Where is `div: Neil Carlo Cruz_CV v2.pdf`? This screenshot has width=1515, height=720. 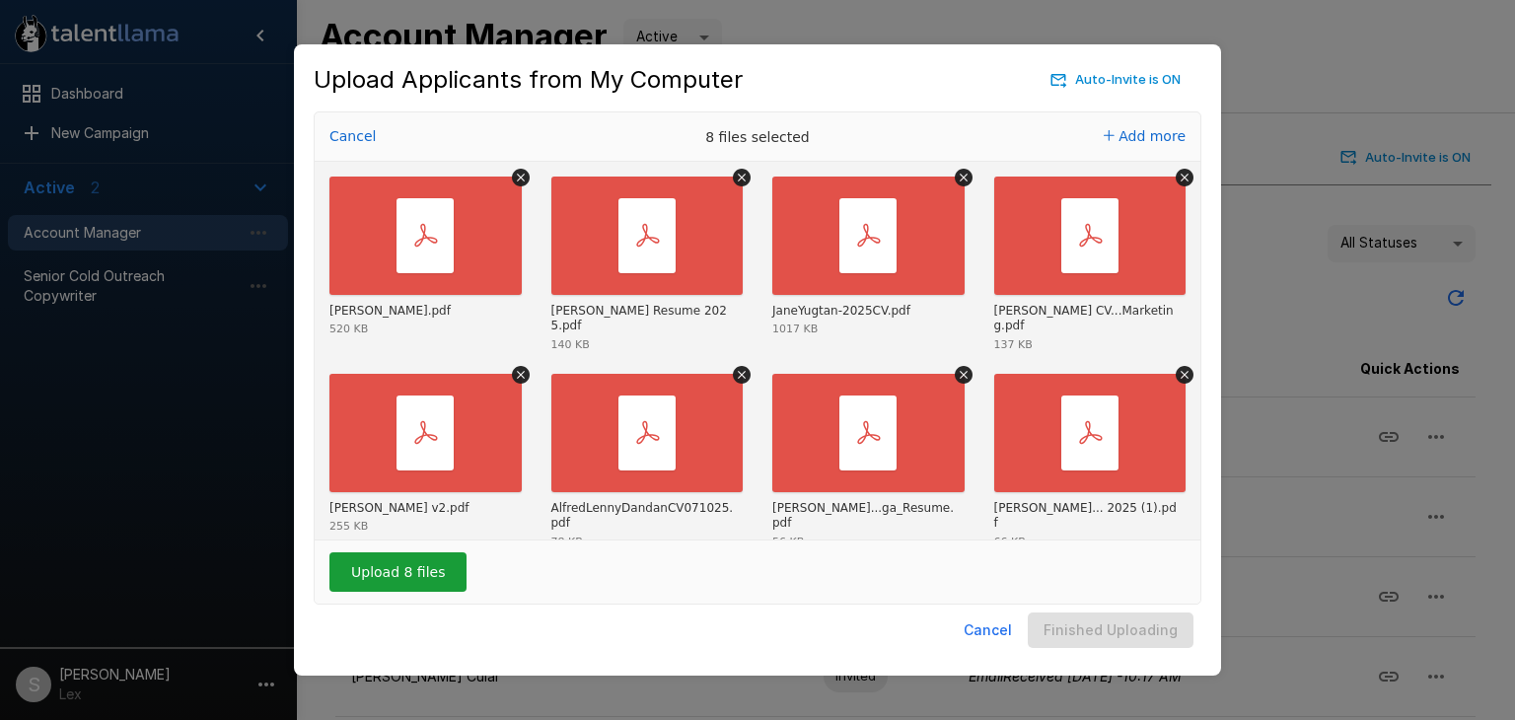 div: Neil Carlo Cruz_CV v2.pdf is located at coordinates (400, 509).